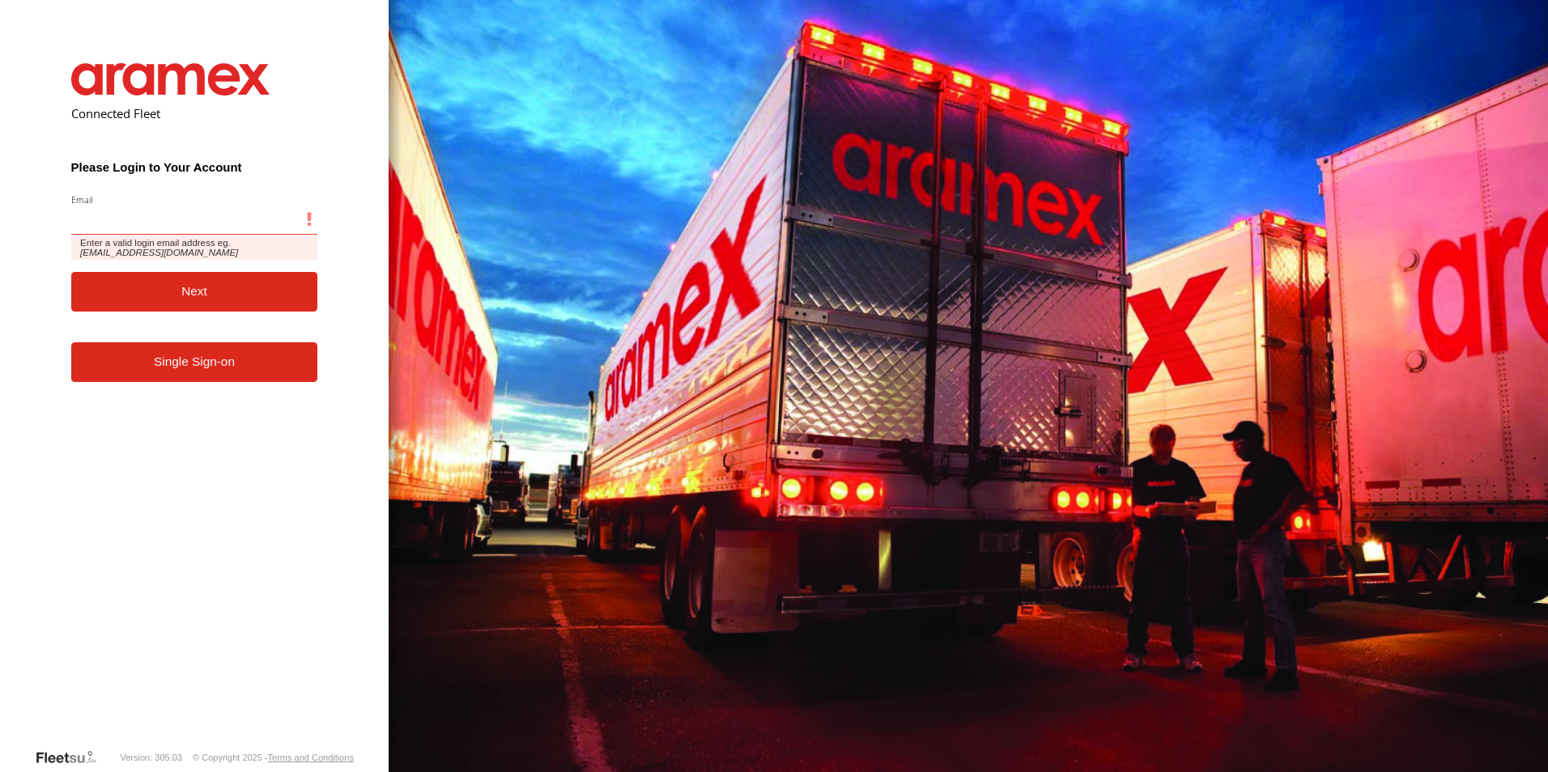  Describe the element at coordinates (194, 291) in the screenshot. I see `button: Next` at that location.